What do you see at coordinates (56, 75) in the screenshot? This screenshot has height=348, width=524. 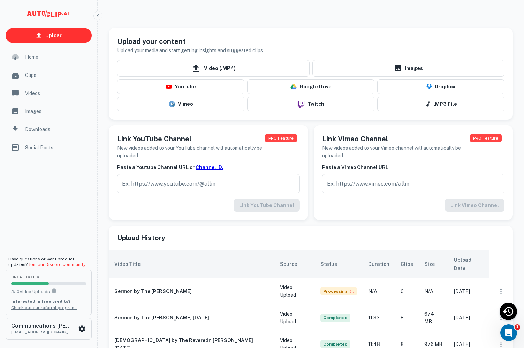 I see `span: Clips` at bounding box center [56, 75].